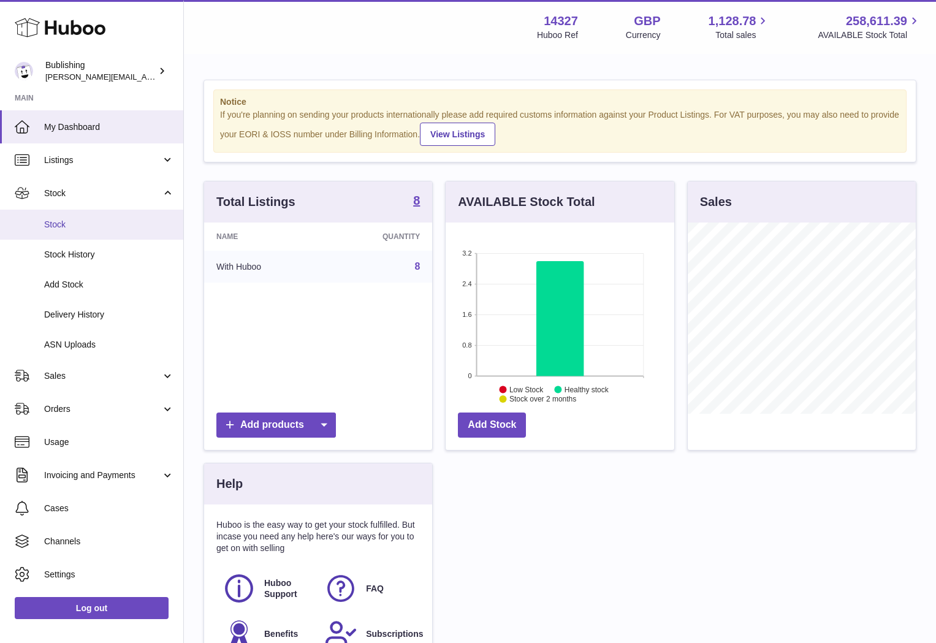 The image size is (936, 643). What do you see at coordinates (24, 71) in the screenshot?
I see `img: hamza@bublishing.com` at bounding box center [24, 71].